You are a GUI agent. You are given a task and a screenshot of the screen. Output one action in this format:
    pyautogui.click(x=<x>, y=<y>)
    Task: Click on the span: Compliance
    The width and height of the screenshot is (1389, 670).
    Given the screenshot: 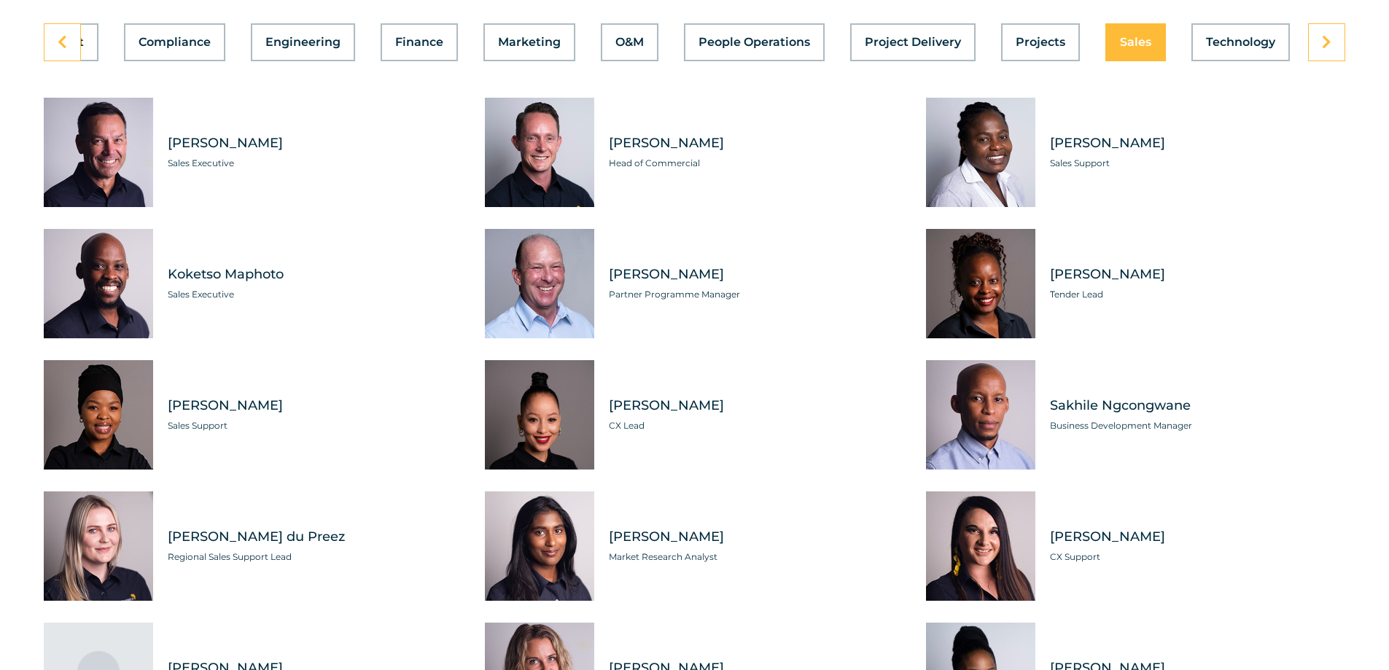 What is the action you would take?
    pyautogui.click(x=174, y=42)
    